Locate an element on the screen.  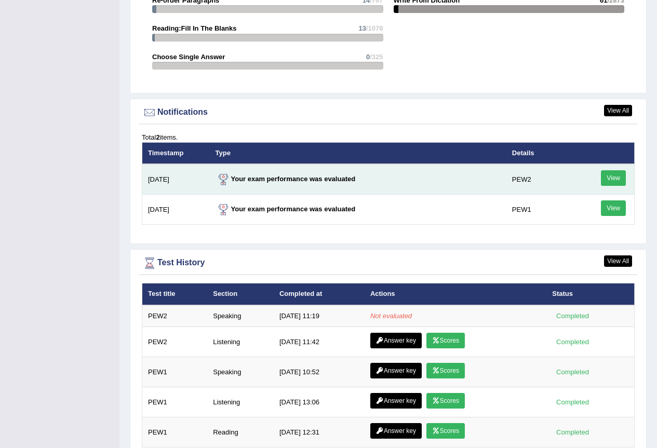
div: Notifications is located at coordinates (388, 113).